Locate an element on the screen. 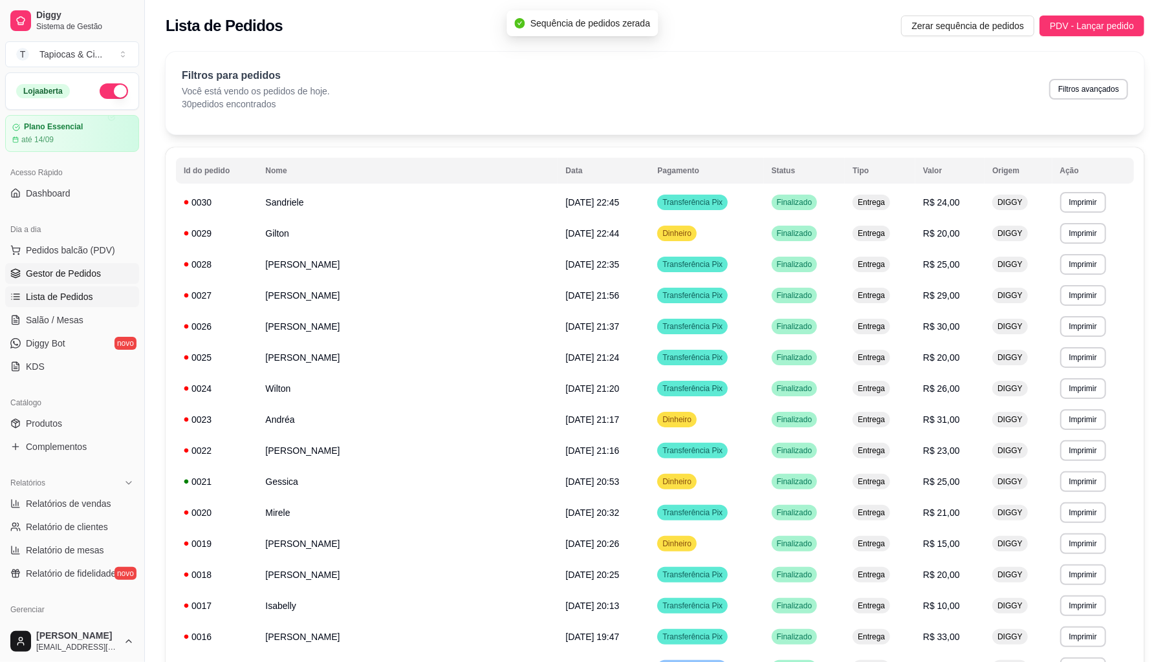  th: Data is located at coordinates (603, 171).